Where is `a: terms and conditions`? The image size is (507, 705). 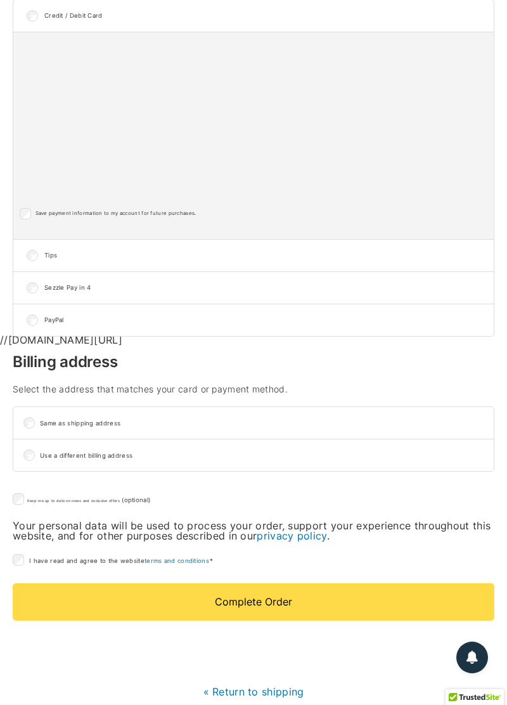
a: terms and conditions is located at coordinates (177, 560).